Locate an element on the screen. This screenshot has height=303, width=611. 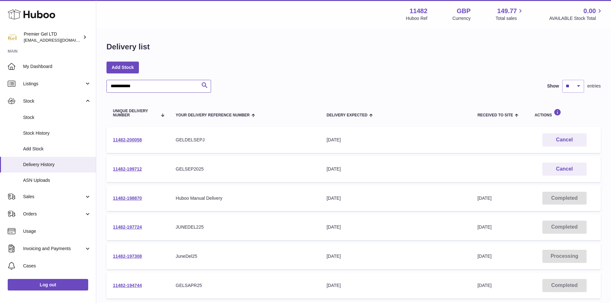
a: 149.77 Total sales is located at coordinates (509, 14).